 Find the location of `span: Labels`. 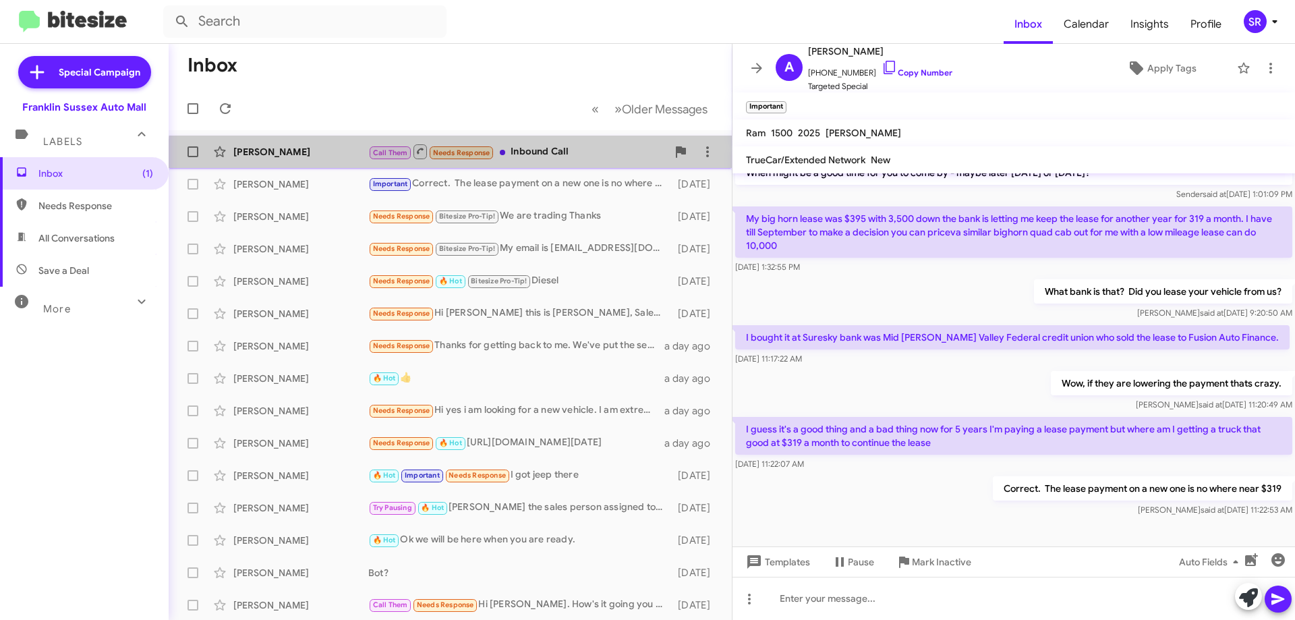

span: Labels is located at coordinates (63, 142).